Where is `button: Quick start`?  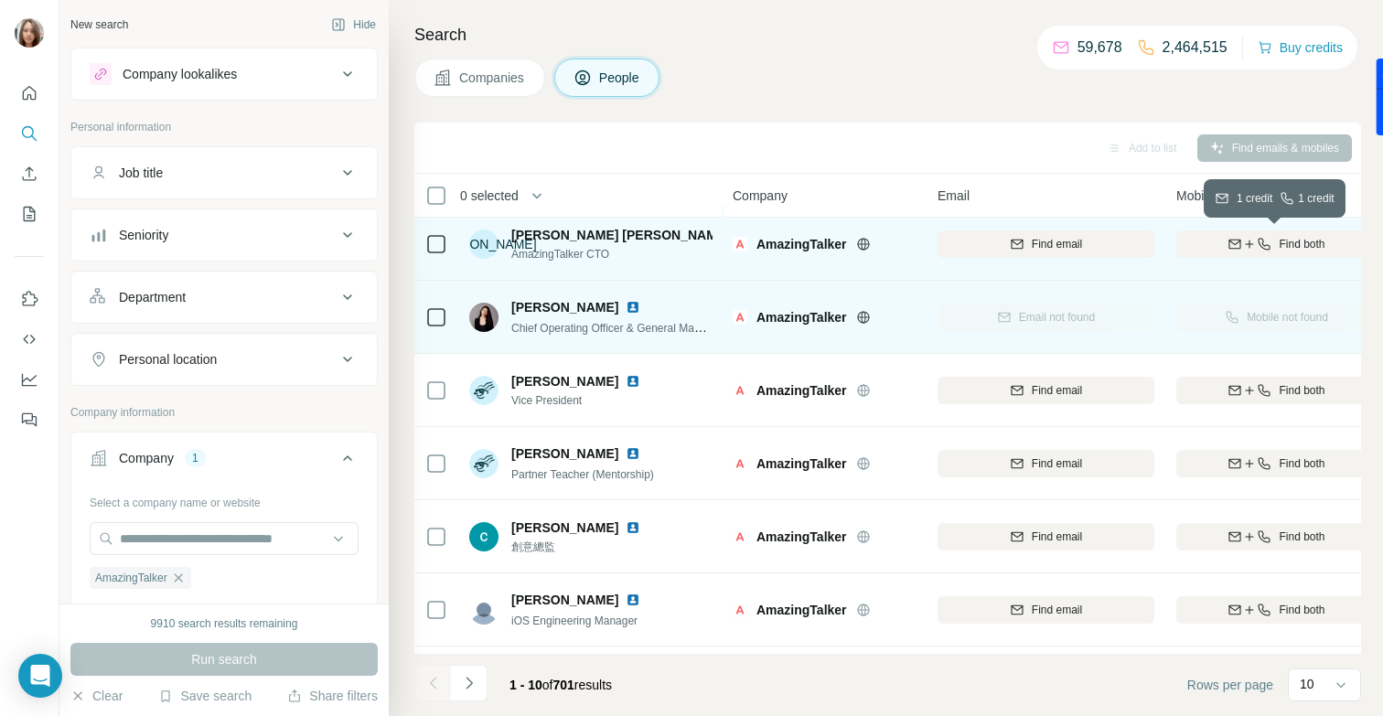
button: Quick start is located at coordinates (29, 93).